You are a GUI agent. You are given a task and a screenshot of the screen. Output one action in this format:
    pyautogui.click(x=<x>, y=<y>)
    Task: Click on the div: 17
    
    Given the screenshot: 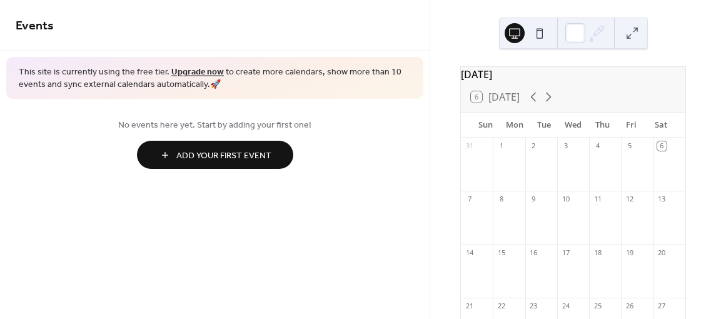 What is the action you would take?
    pyautogui.click(x=565, y=252)
    